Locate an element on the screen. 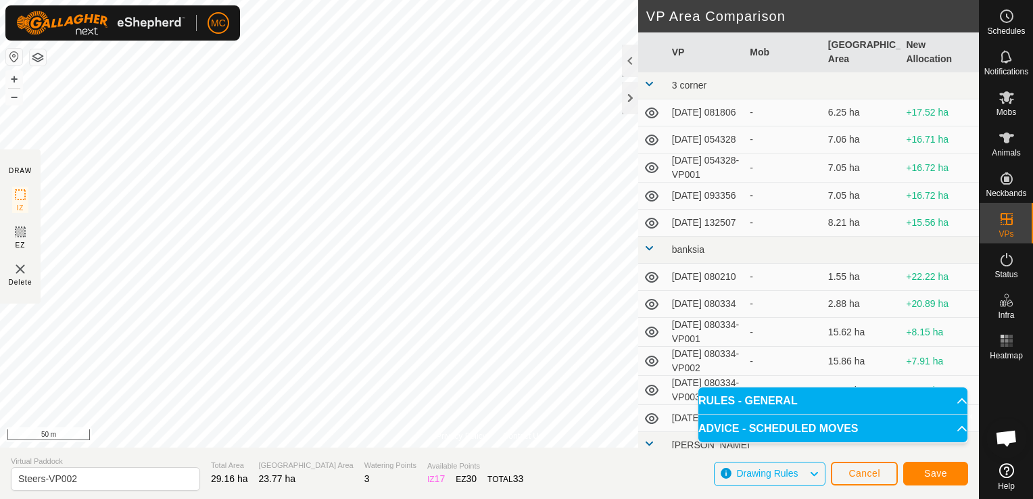 This screenshot has width=1033, height=499. td: 1.55 ha is located at coordinates (862, 277).